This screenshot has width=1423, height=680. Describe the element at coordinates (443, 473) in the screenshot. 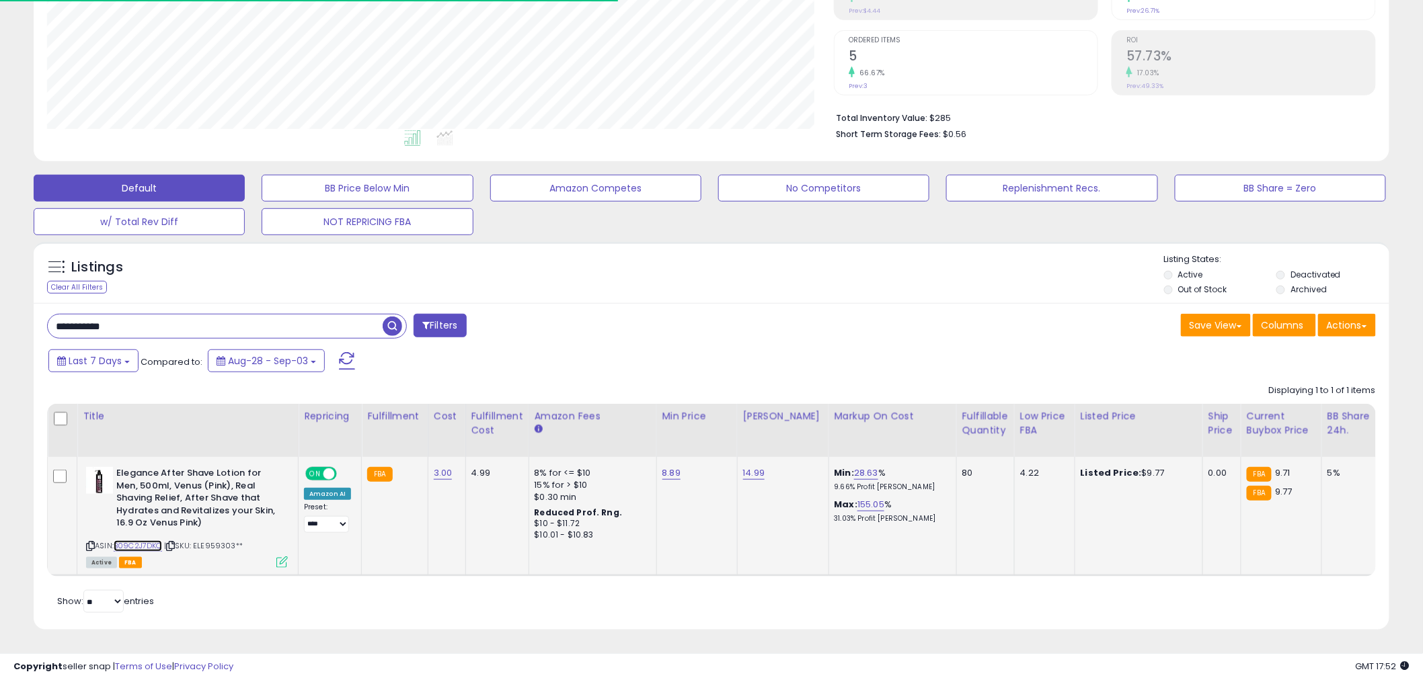

I see `a: 3.00` at that location.